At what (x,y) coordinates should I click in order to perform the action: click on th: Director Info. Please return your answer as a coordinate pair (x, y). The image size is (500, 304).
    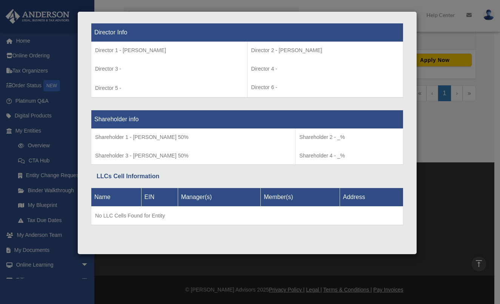
    Looking at the image, I should click on (247, 32).